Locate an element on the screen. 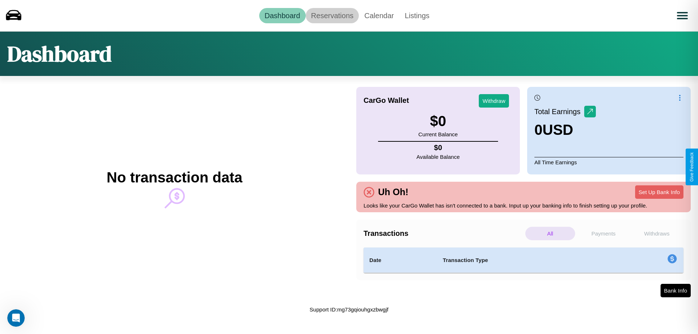 This screenshot has width=698, height=334. h3: 0 USD is located at coordinates (565, 130).